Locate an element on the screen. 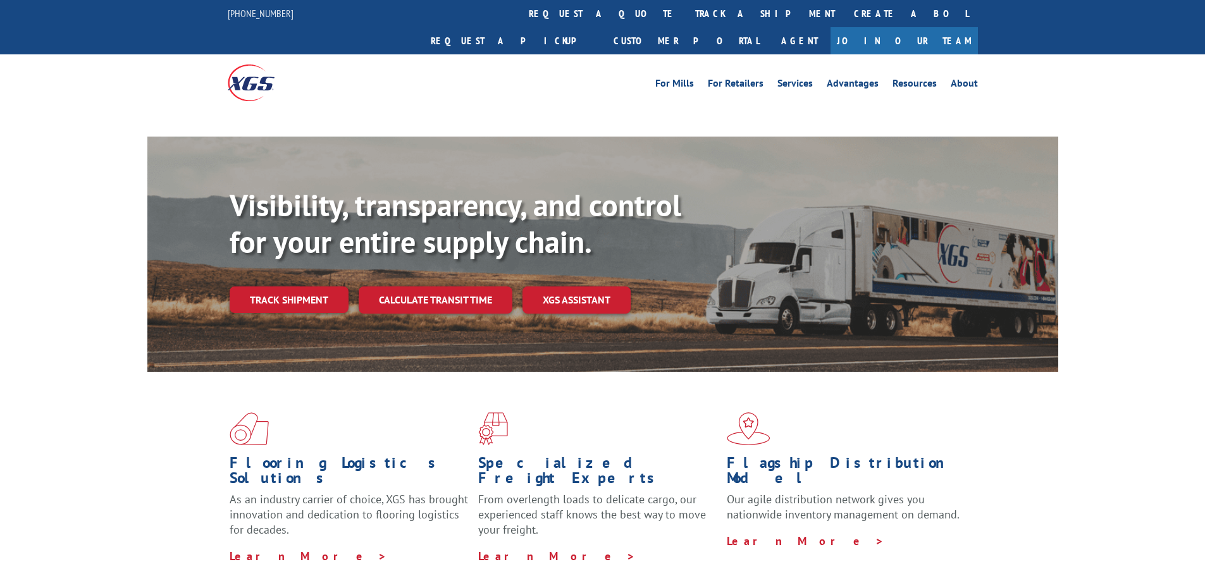  img: xgs-icon-flagship-distribution-model-red is located at coordinates (748, 429).